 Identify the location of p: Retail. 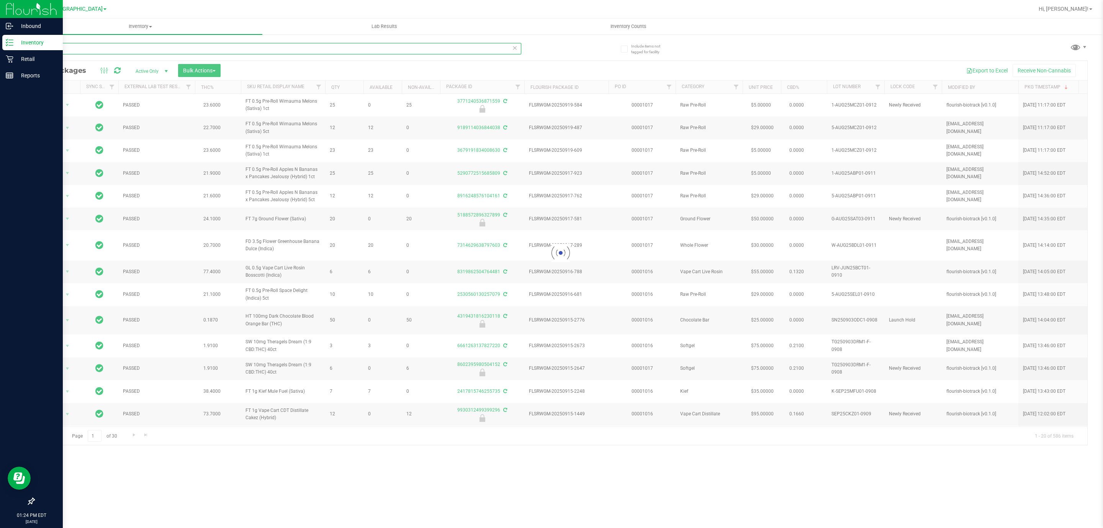
(36, 59).